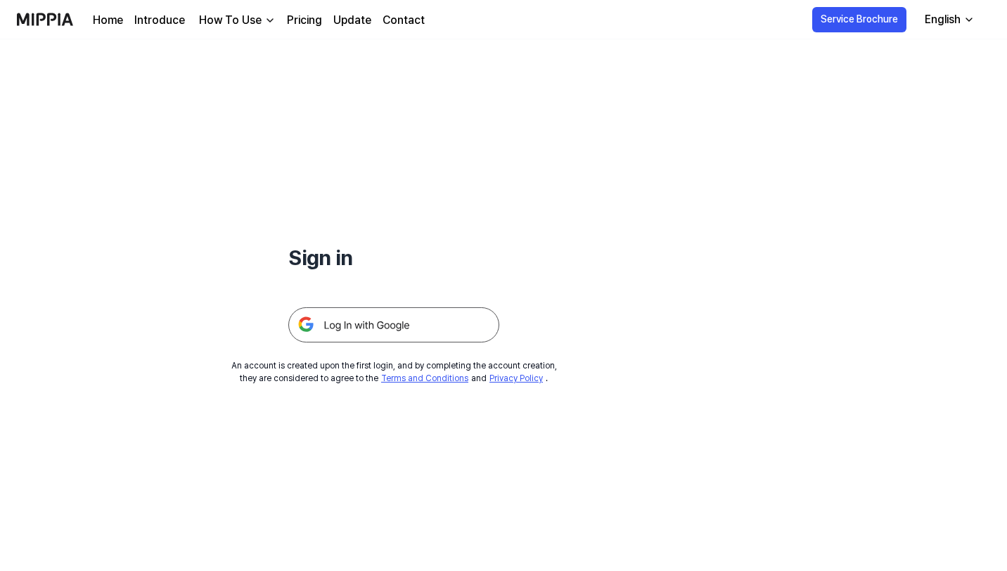 The image size is (1007, 571). What do you see at coordinates (516, 378) in the screenshot?
I see `a: Privacy Policy` at bounding box center [516, 378].